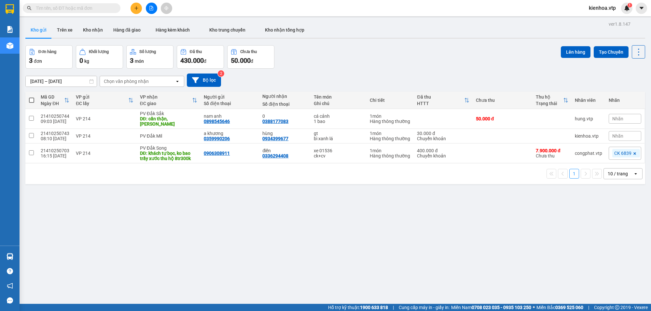 Image resolution: width=651 pixels, height=311 pixels. What do you see at coordinates (230, 116) in the screenshot?
I see `div: nam anh` at bounding box center [230, 116].